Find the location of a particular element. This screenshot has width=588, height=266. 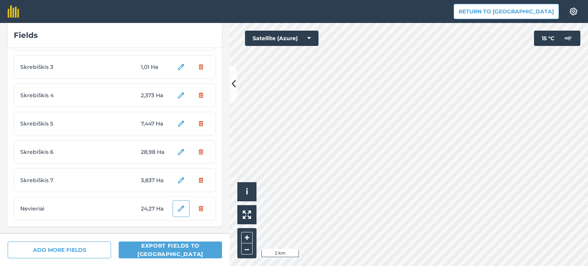

button: 15 °C is located at coordinates (557, 38).